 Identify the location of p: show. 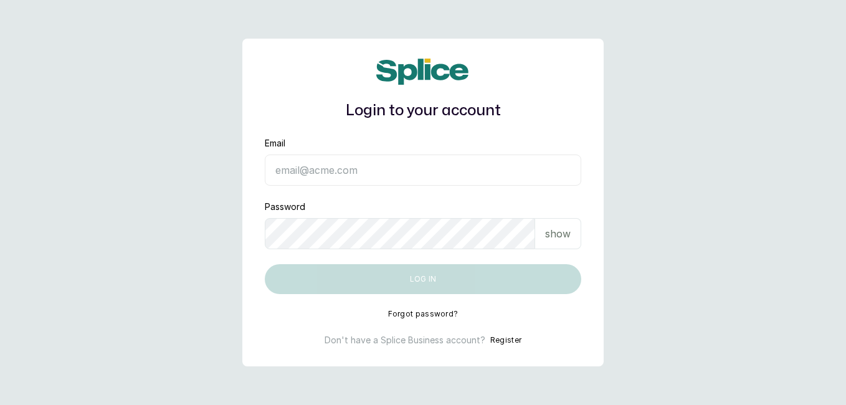
(558, 234).